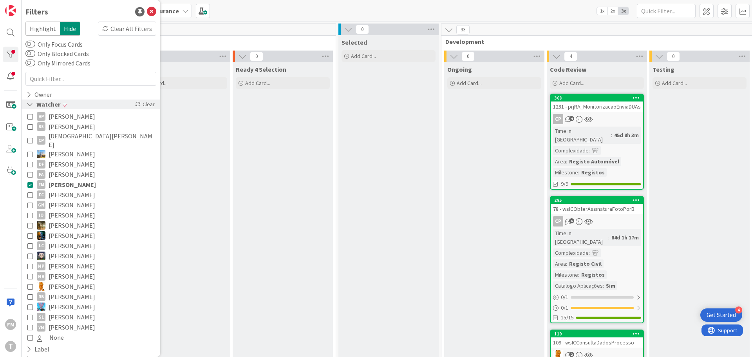 The image size is (752, 357). What do you see at coordinates (571, 220) in the screenshot?
I see `span: 6` at bounding box center [571, 220].